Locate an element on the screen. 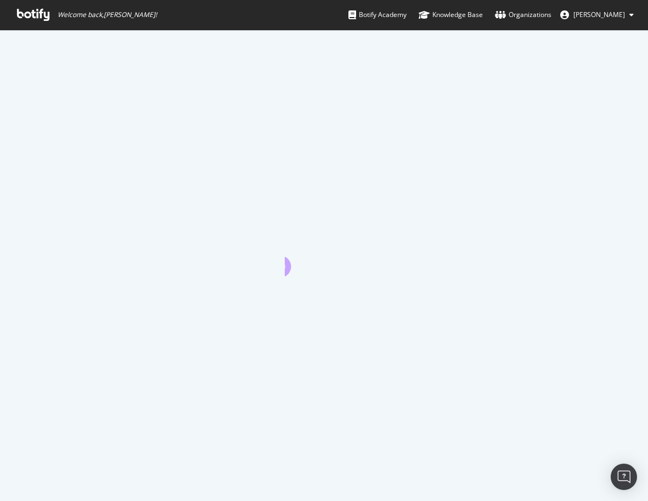  div: Botify Academy is located at coordinates (378, 15).